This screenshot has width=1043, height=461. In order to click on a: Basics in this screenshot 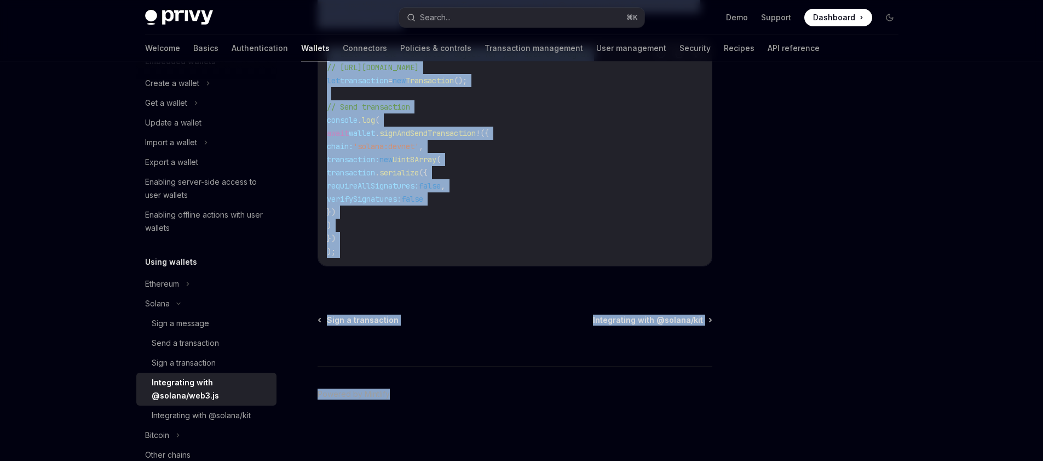, I will do `click(206, 48)`.